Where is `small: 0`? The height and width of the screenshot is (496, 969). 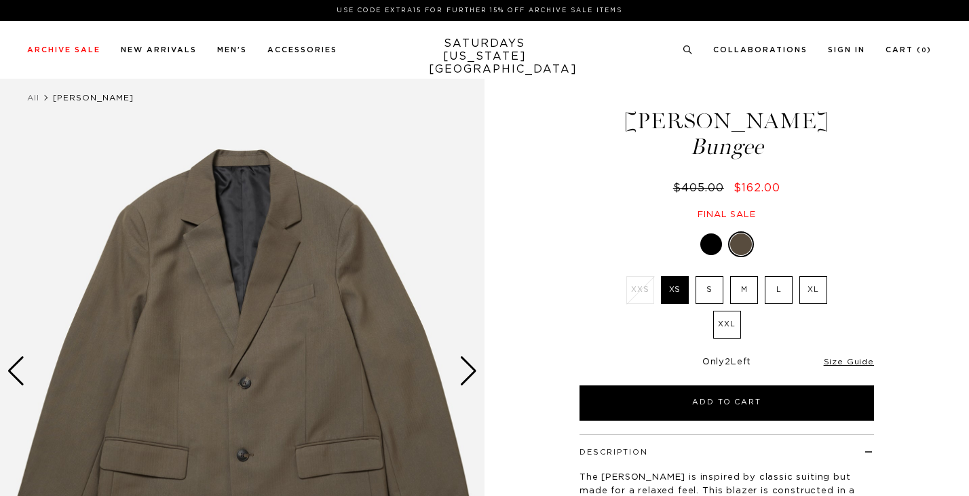
small: 0 is located at coordinates (924, 50).